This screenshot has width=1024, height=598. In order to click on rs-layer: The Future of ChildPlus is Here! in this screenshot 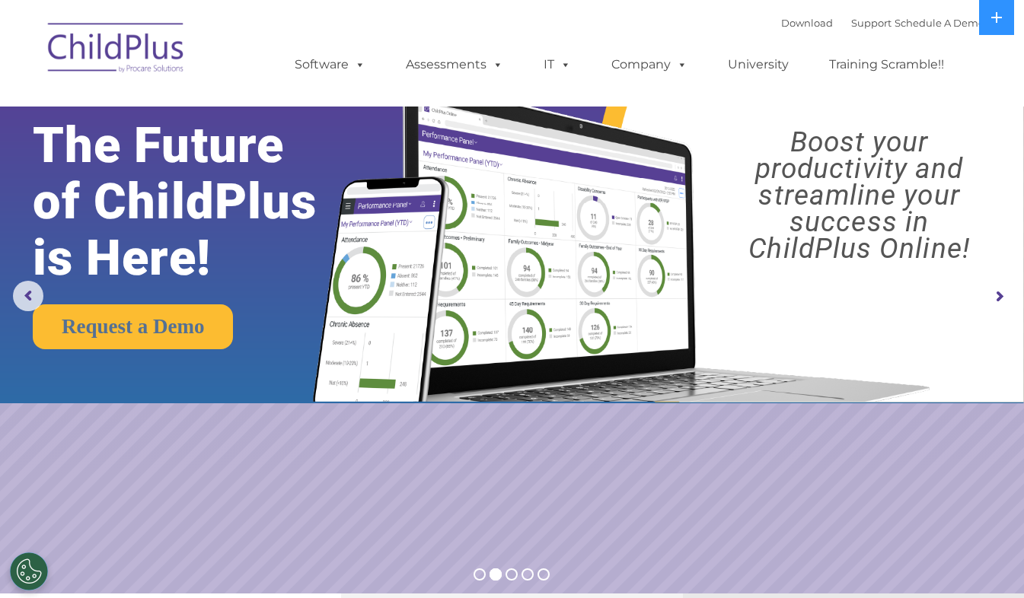, I will do `click(196, 202)`.